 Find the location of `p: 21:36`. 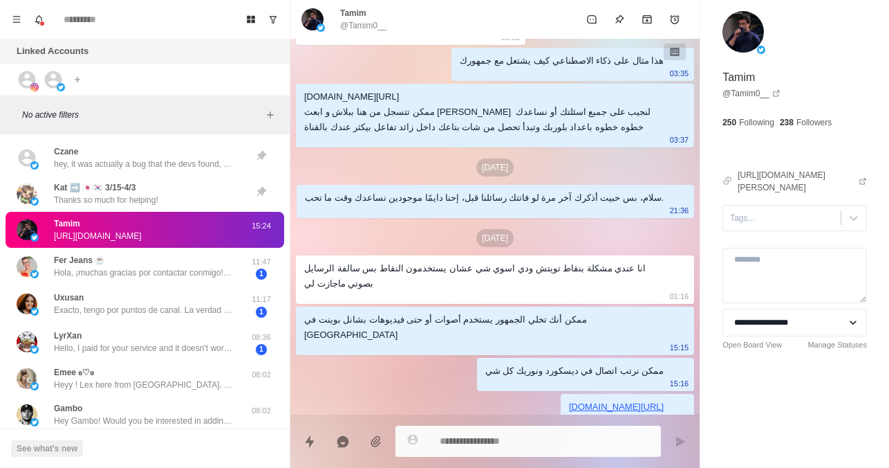

p: 21:36 is located at coordinates (680, 210).